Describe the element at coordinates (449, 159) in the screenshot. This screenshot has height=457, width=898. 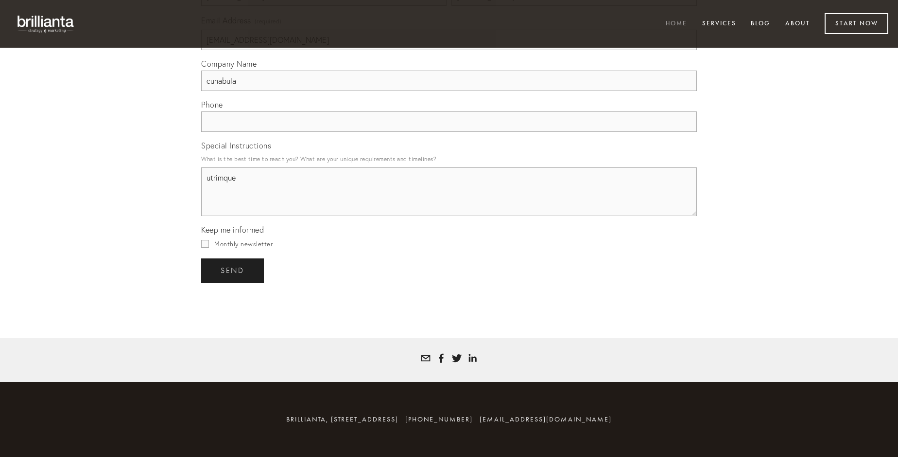
I see `p: What is the best time to reach you? What are your unique requirements and timelines?` at that location.